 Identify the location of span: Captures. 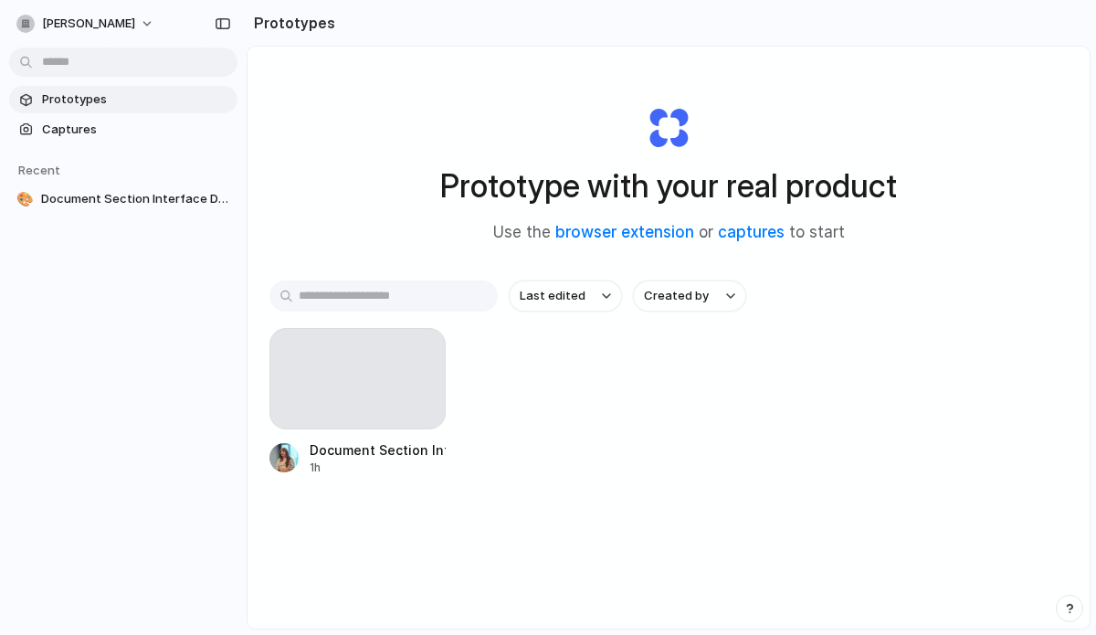
(136, 130).